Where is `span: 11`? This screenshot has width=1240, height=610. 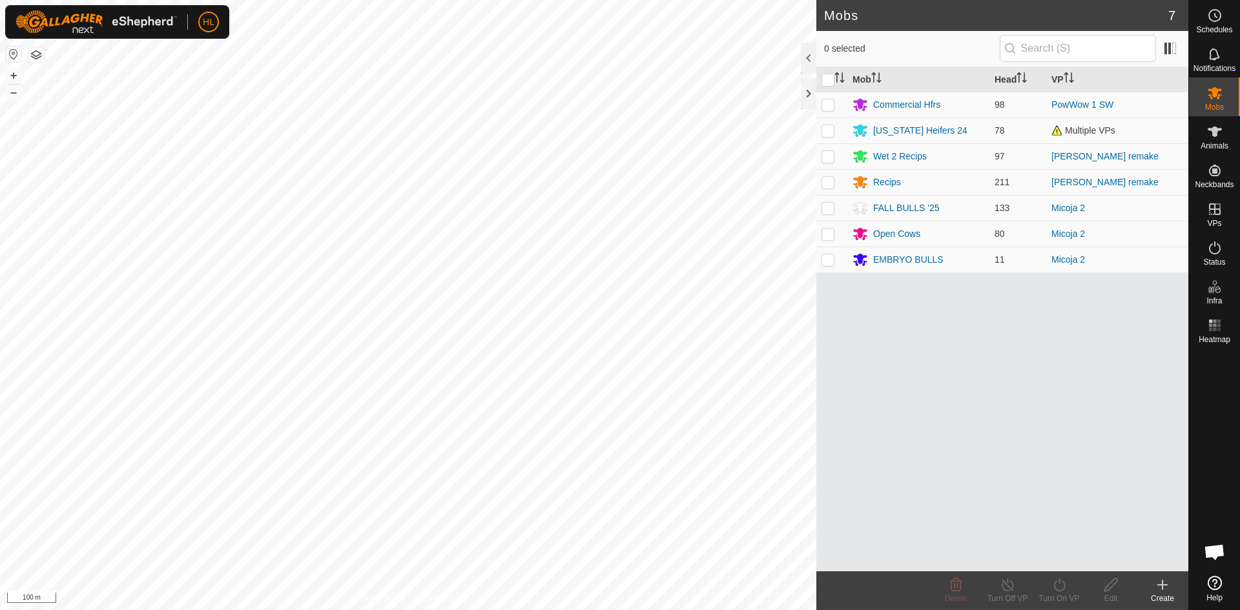 span: 11 is located at coordinates (999, 260).